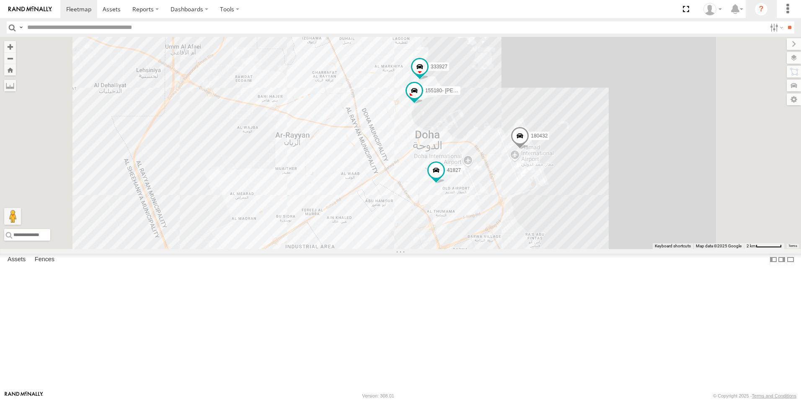  What do you see at coordinates (44, 259) in the screenshot?
I see `label: Fences` at bounding box center [44, 259].